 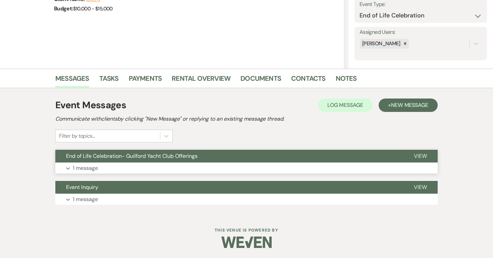 What do you see at coordinates (93, 9) in the screenshot?
I see `span: $10,000 - $15,000` at bounding box center [93, 9].